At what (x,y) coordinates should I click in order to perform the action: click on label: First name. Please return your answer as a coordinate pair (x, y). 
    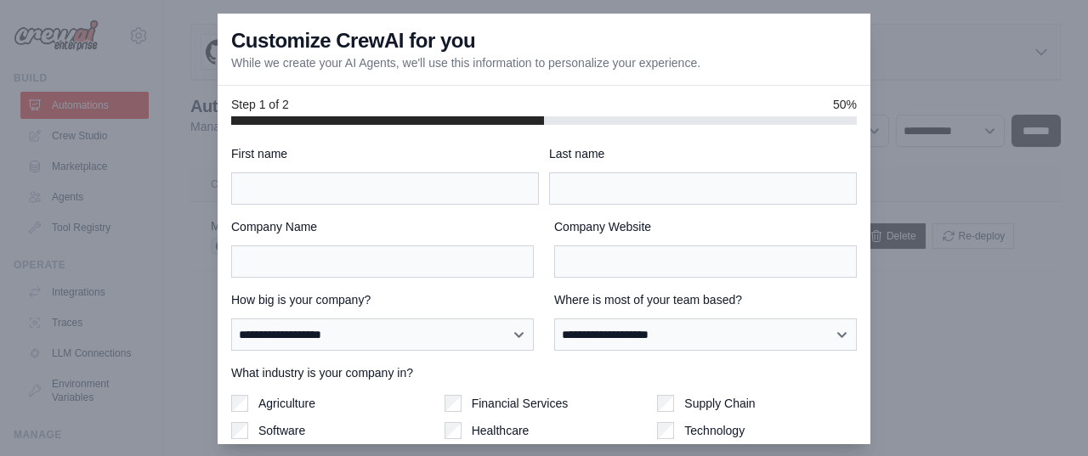
    Looking at the image, I should click on (385, 154).